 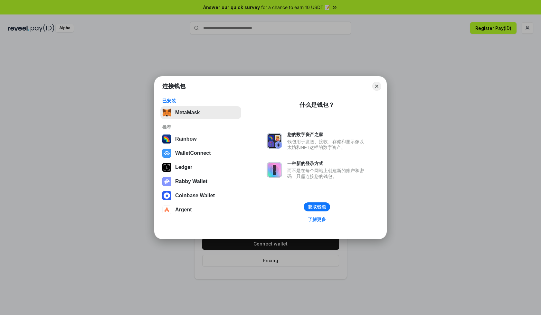 I want to click on div: Ledger, so click(x=183, y=167).